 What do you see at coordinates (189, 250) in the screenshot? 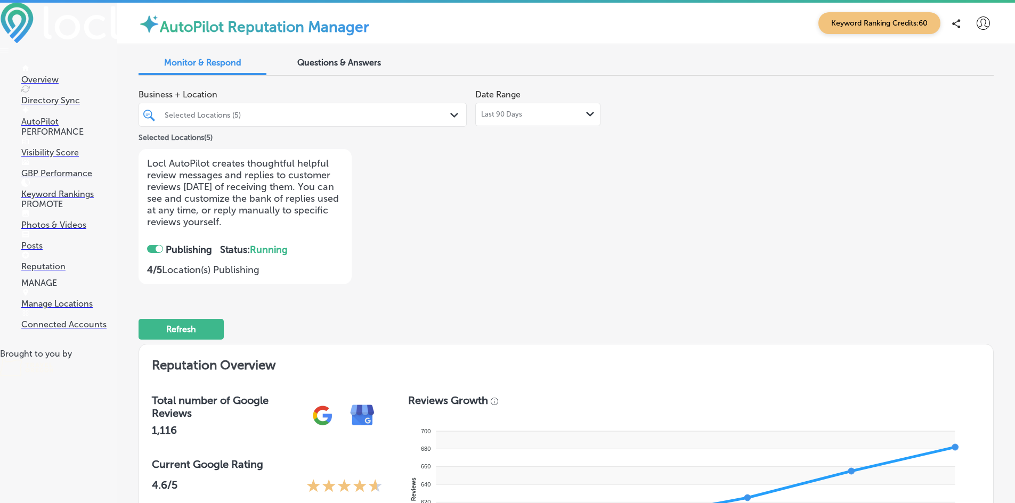
I see `strong: Publishing` at bounding box center [189, 250].